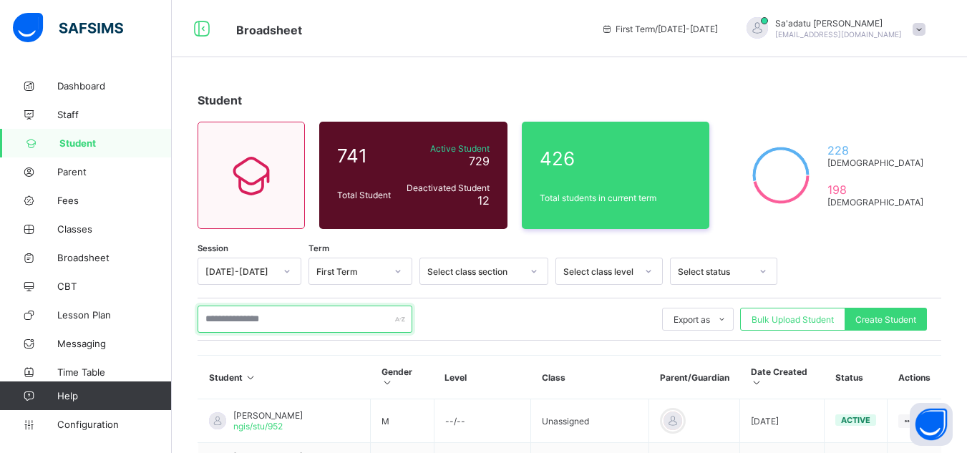 Image resolution: width=967 pixels, height=453 pixels. I want to click on div: Total Student, so click(367, 195).